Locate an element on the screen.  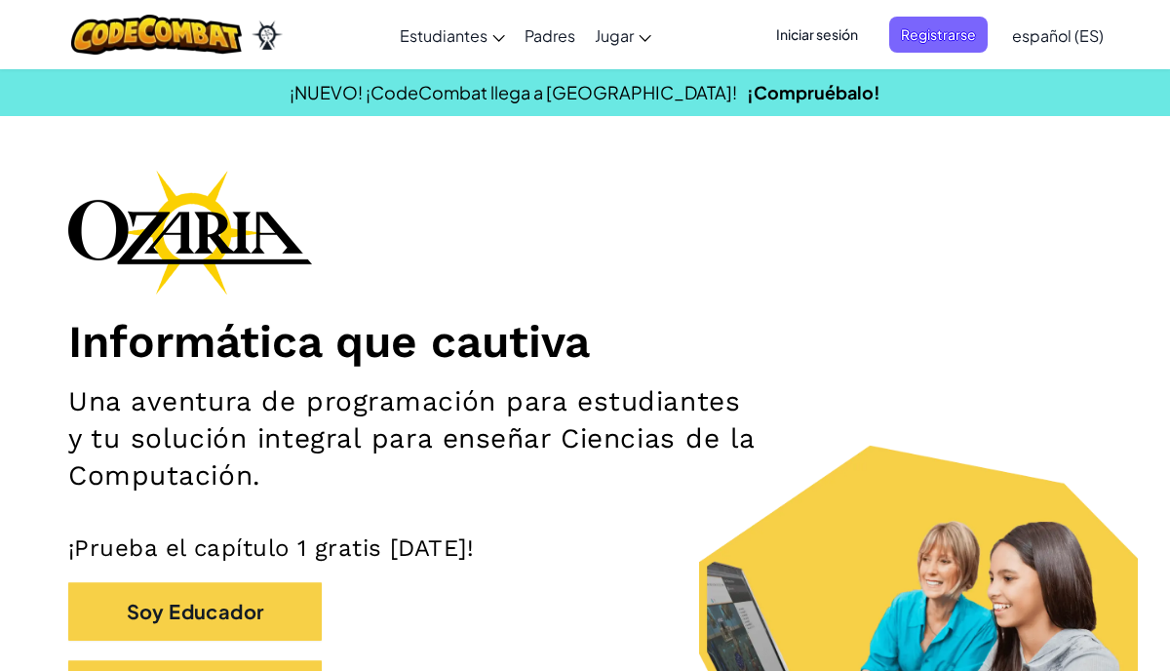
span: español (ES) is located at coordinates (1057, 35).